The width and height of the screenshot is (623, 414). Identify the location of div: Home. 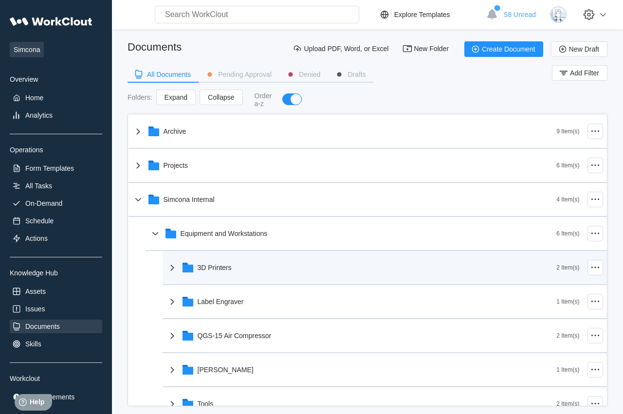
(34, 98).